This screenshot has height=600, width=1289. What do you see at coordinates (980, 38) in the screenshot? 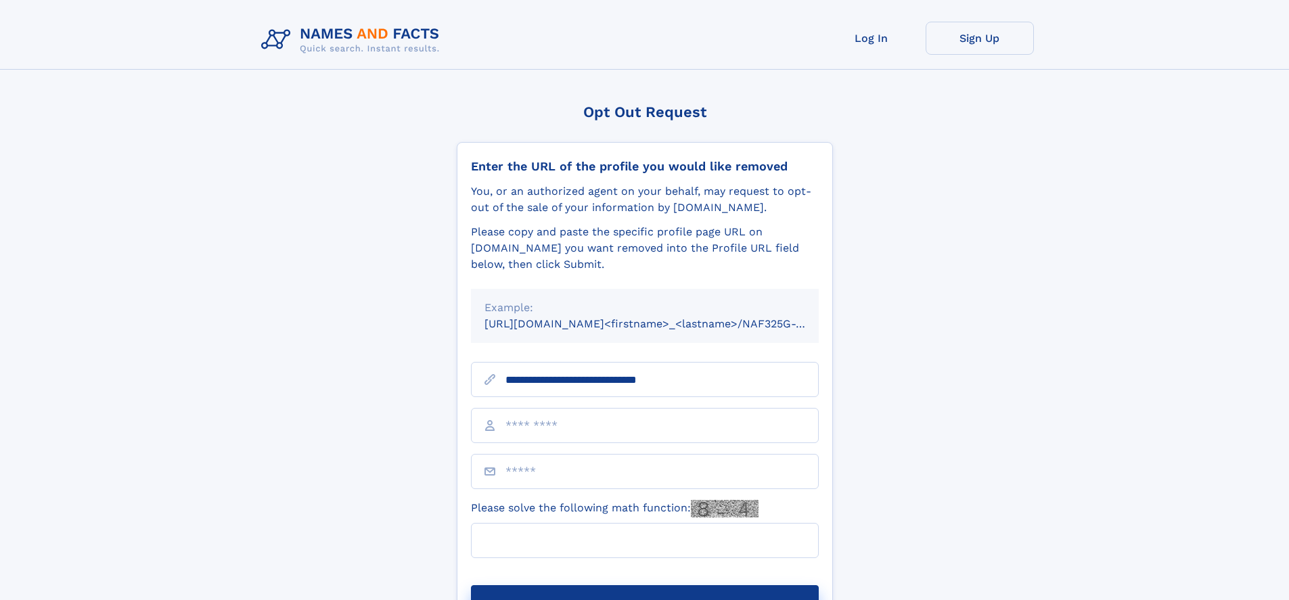
I see `a: Sign Up` at bounding box center [980, 38].